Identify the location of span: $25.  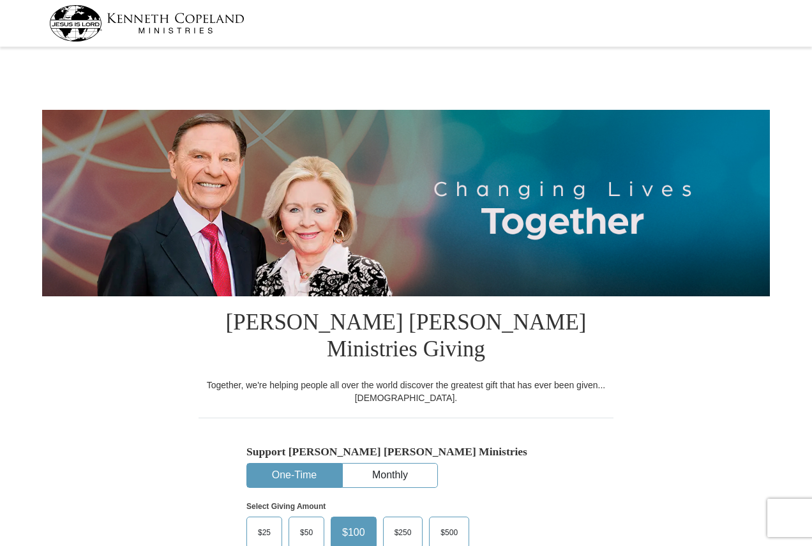
(264, 532).